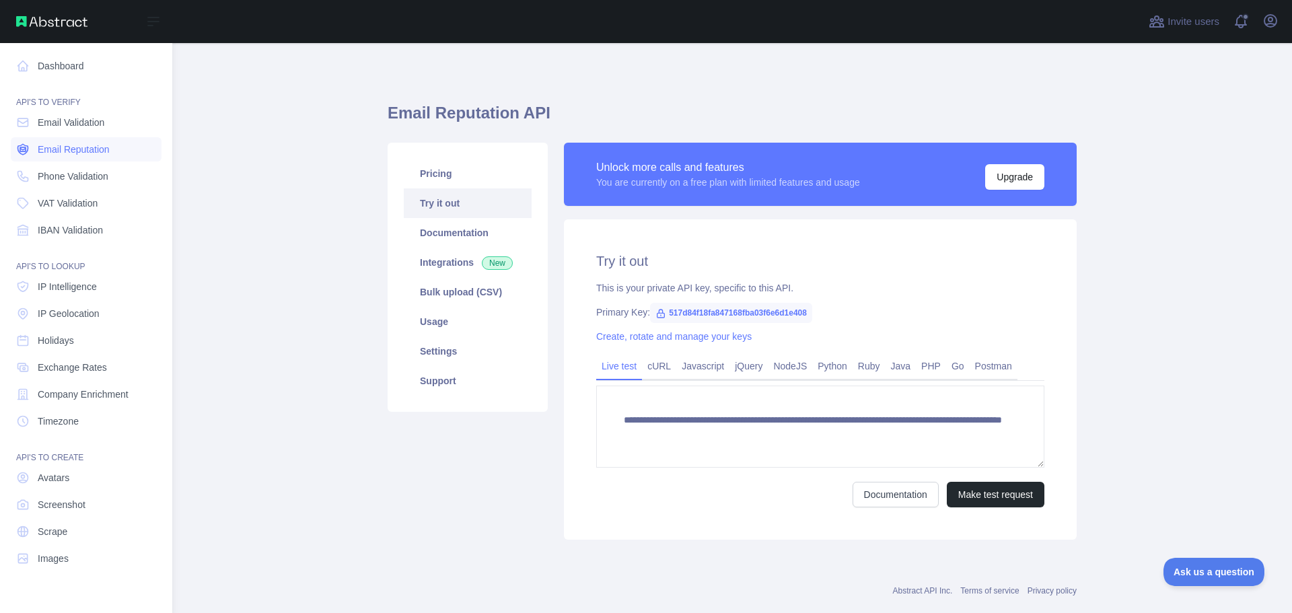  What do you see at coordinates (728, 168) in the screenshot?
I see `div: Unlock more calls and features` at bounding box center [728, 168].